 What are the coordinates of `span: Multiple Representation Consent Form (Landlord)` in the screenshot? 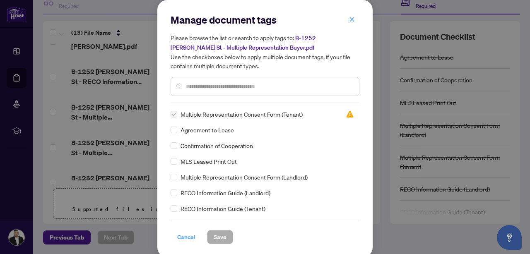 It's located at (244, 177).